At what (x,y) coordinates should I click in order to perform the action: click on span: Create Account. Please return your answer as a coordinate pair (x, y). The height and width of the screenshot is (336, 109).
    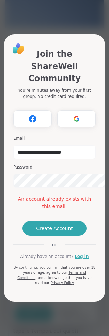
    Looking at the image, I should click on (54, 228).